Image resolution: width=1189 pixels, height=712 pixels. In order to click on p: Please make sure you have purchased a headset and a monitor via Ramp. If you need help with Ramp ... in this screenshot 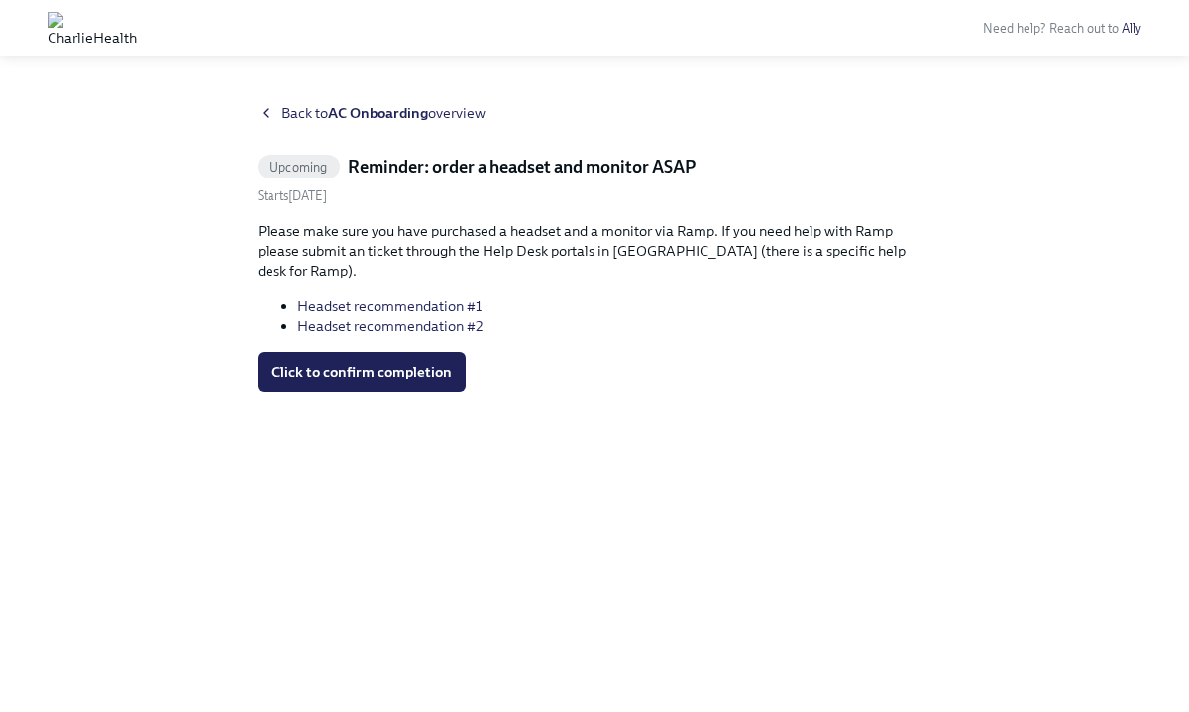, I will do `click(595, 251)`.